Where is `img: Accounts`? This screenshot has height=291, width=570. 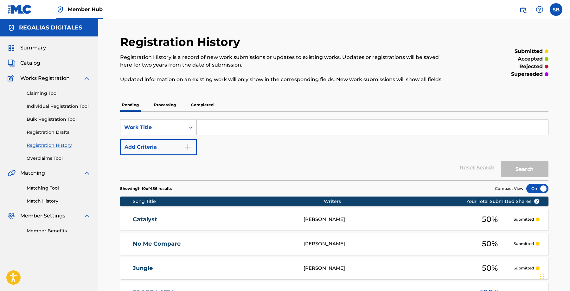 img: Accounts is located at coordinates (11, 28).